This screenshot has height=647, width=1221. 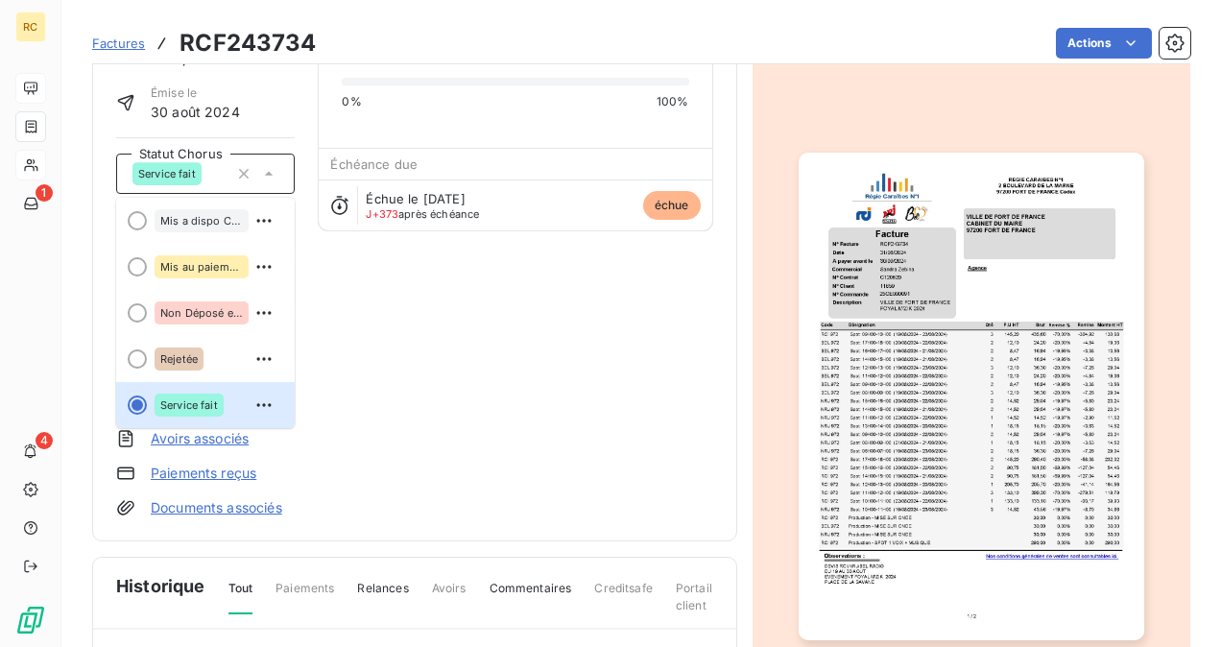 I want to click on a: Factures, so click(x=118, y=43).